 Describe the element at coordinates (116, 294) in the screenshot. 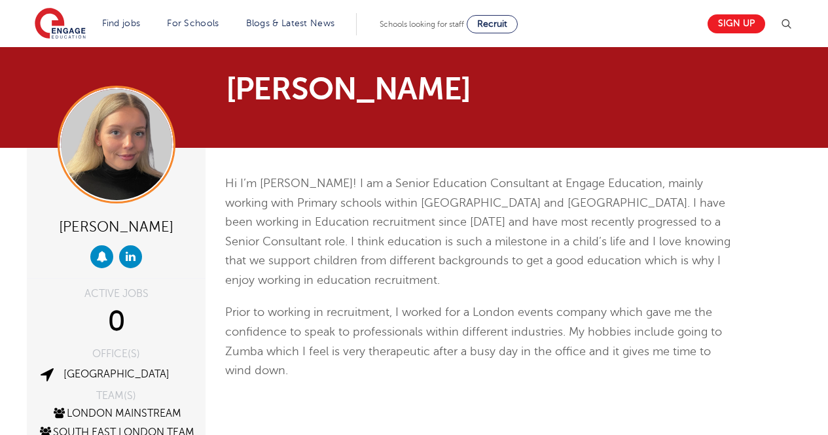

I see `div: ACTIVE JOBS` at that location.